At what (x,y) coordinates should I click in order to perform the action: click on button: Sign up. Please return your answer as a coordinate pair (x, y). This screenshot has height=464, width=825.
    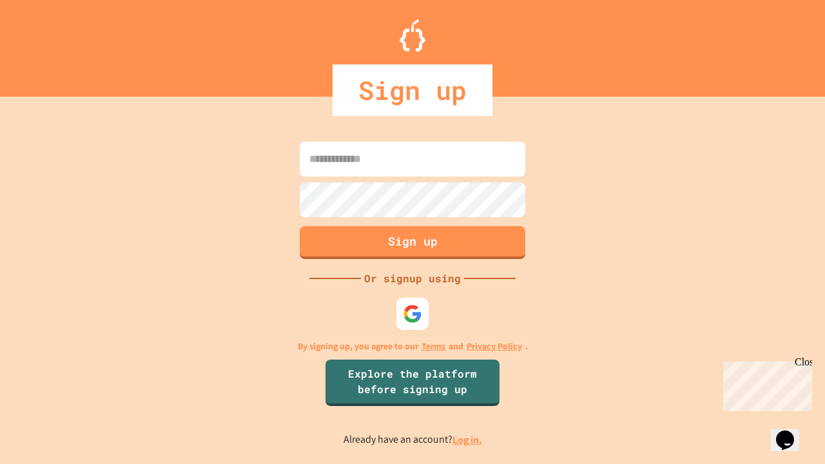
    Looking at the image, I should click on (413, 242).